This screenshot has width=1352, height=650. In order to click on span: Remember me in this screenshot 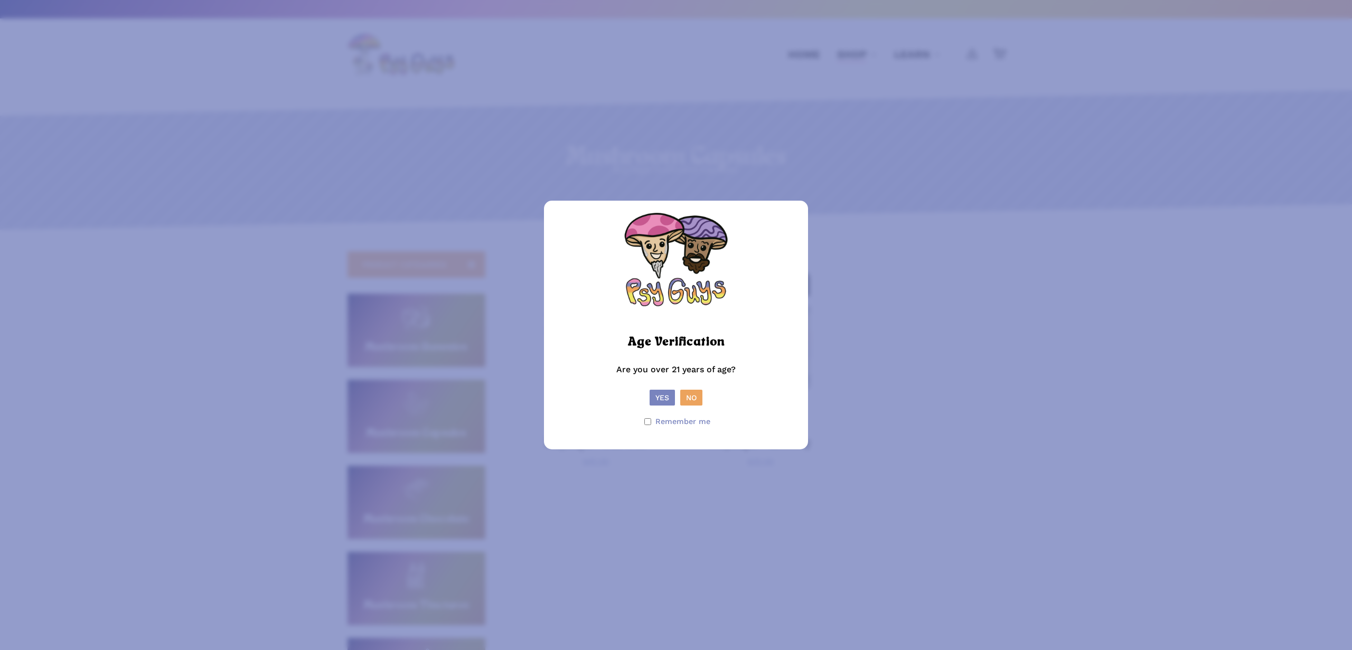, I will do `click(683, 421)`.